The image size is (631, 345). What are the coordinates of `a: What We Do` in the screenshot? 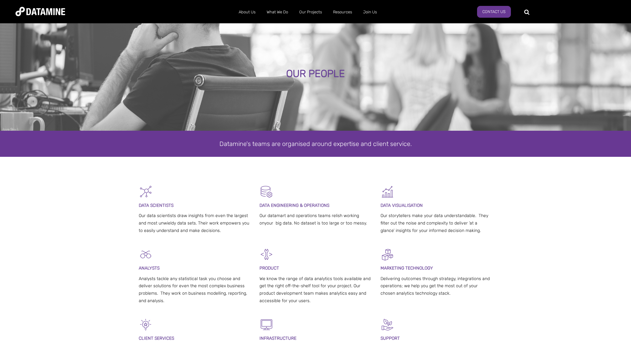 It's located at (277, 12).